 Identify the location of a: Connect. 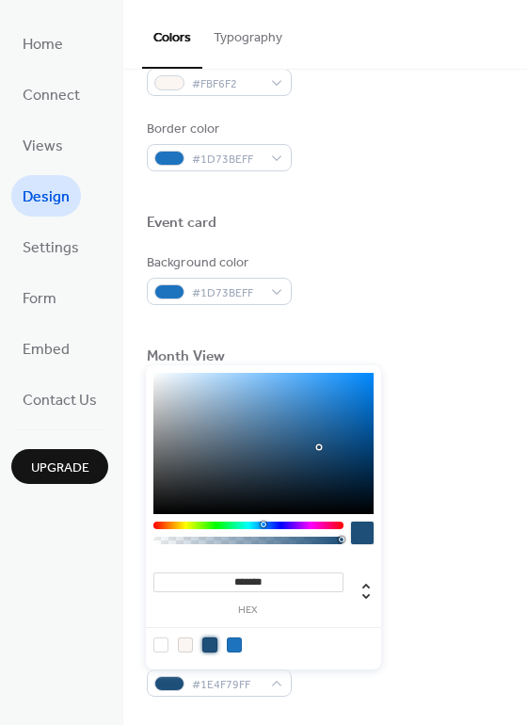
(51, 94).